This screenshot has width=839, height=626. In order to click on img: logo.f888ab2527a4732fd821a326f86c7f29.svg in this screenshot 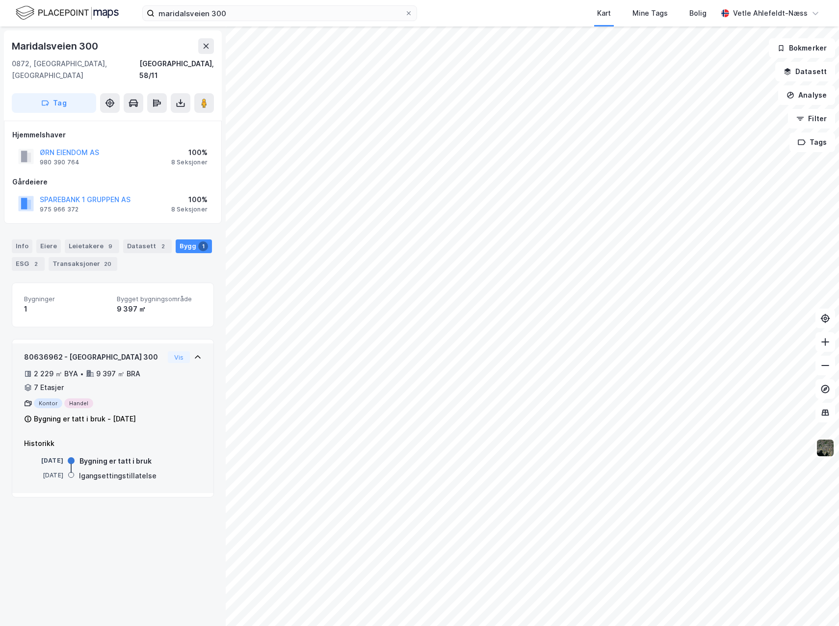, I will do `click(67, 13)`.